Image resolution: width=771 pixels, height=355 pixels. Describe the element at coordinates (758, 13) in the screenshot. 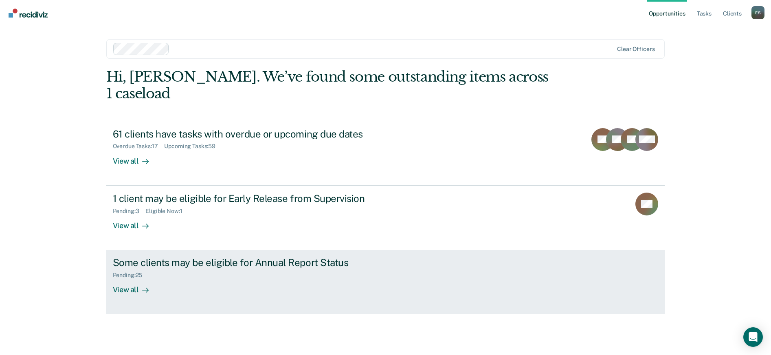

I see `button: Profile dropdown button` at that location.